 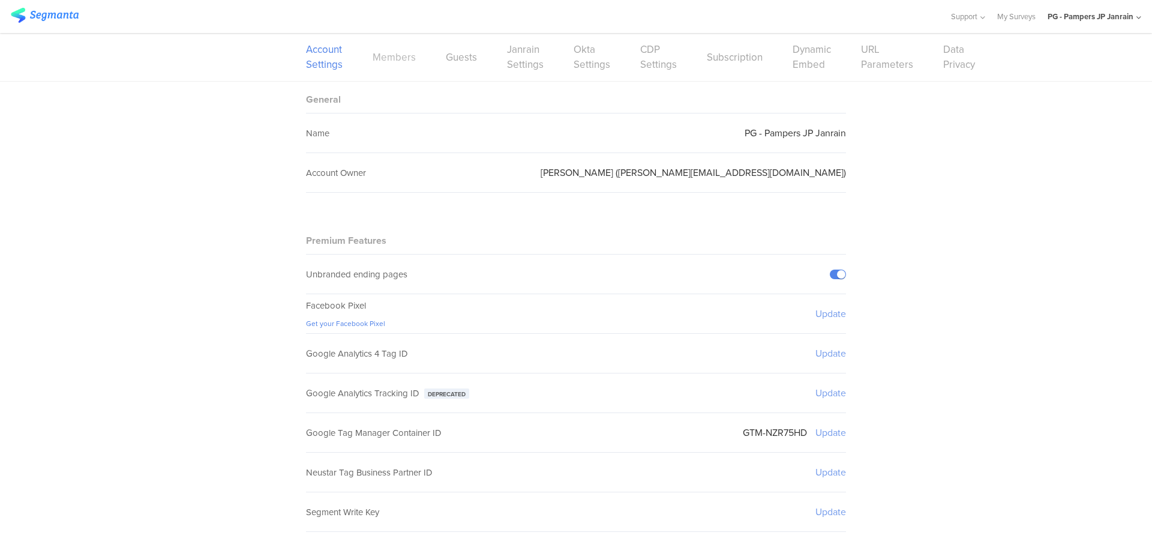 What do you see at coordinates (812, 57) in the screenshot?
I see `a: Dynamic Embed` at bounding box center [812, 57].